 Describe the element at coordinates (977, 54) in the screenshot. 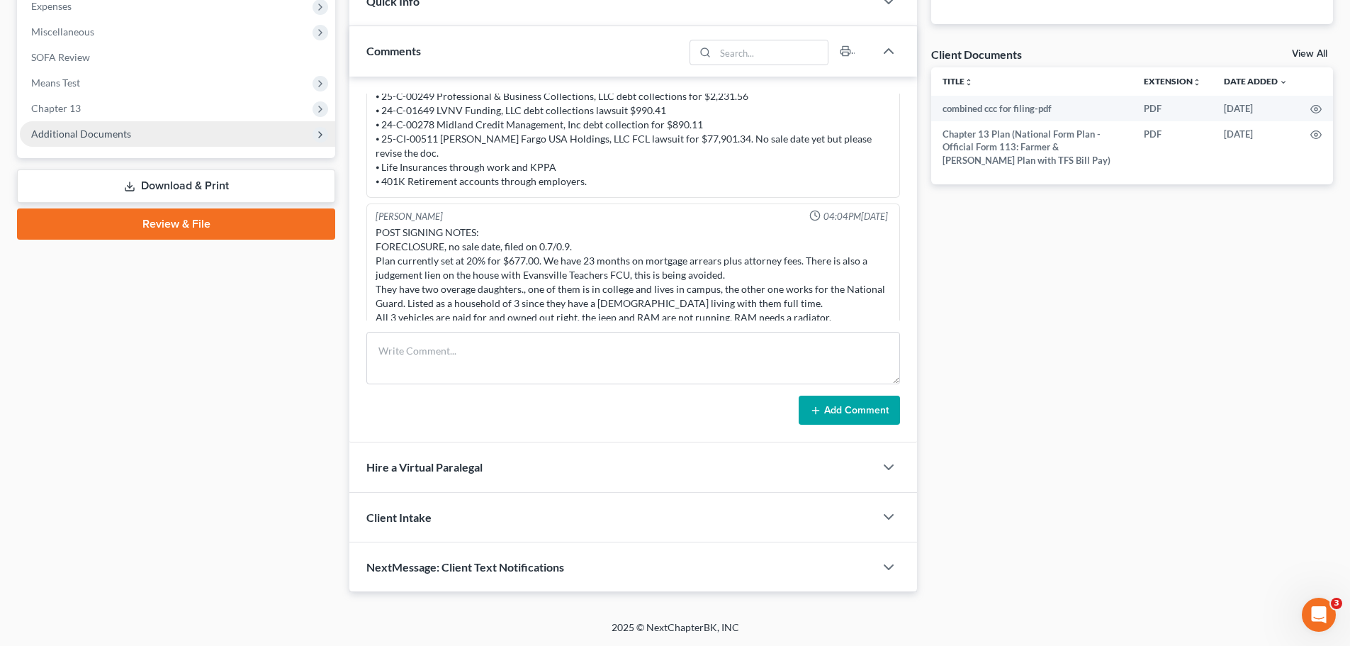

I see `div: Client Documents` at that location.